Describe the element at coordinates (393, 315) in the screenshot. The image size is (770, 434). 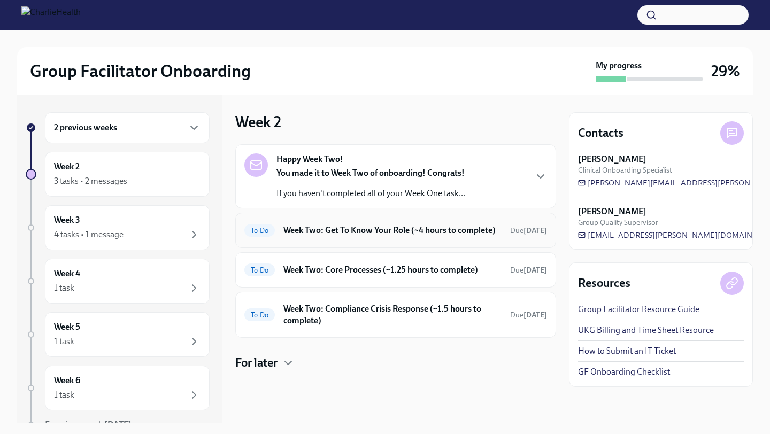
I see `h6: Week Two: Compliance Crisis Response (~1.5 hours to complete)` at that location.